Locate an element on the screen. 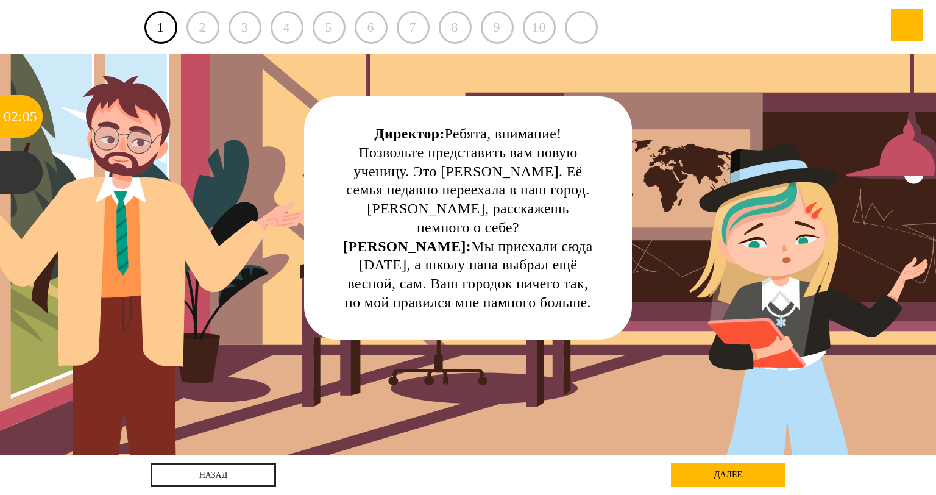 The width and height of the screenshot is (936, 495). div: 2 is located at coordinates (203, 27).